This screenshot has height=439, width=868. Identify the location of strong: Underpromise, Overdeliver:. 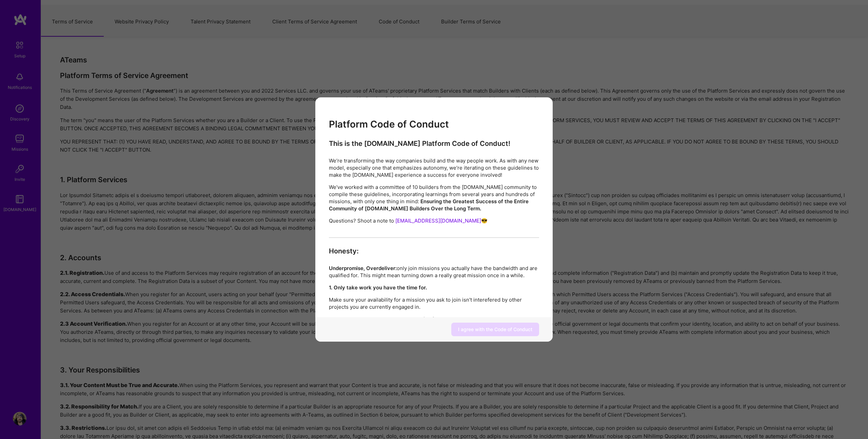
(363, 268).